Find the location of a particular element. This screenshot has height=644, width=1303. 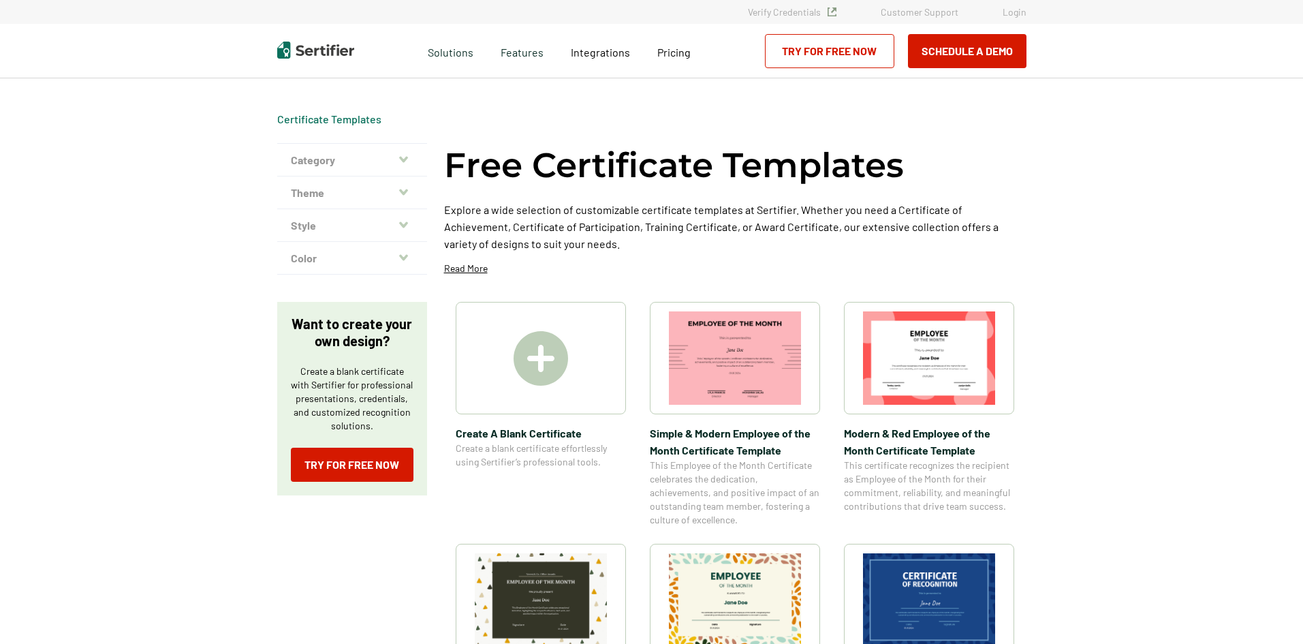

a: Modern & Red Employee of the Month Certificate TemplateModern & Red Employee of the Month Certifi... is located at coordinates (929, 414).